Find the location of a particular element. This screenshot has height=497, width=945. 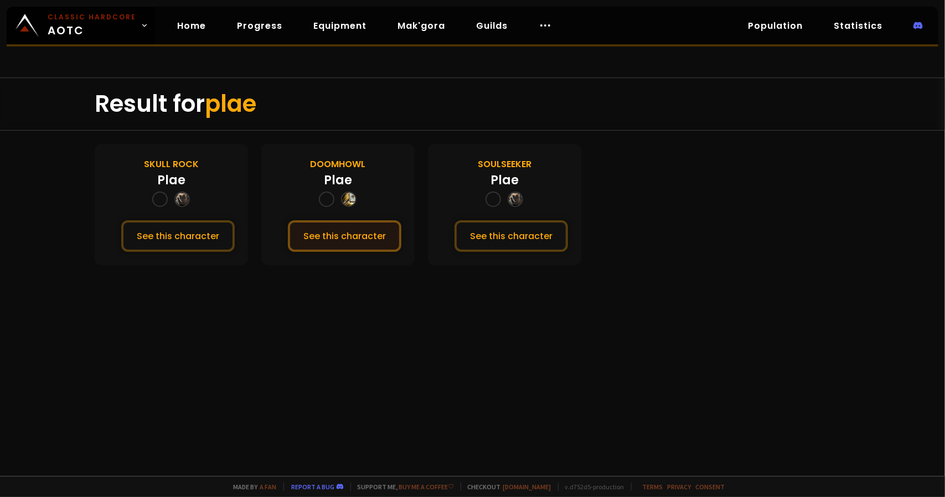

span: Support me, is located at coordinates (402, 487).